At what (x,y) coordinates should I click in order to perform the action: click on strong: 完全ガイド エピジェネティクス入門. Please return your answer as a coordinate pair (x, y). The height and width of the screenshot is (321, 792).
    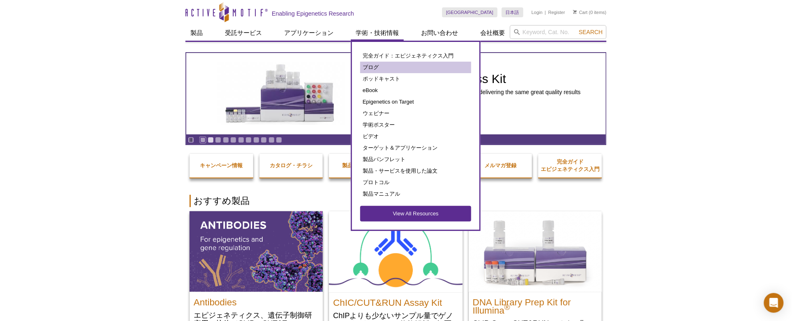
    Looking at the image, I should click on (570, 165).